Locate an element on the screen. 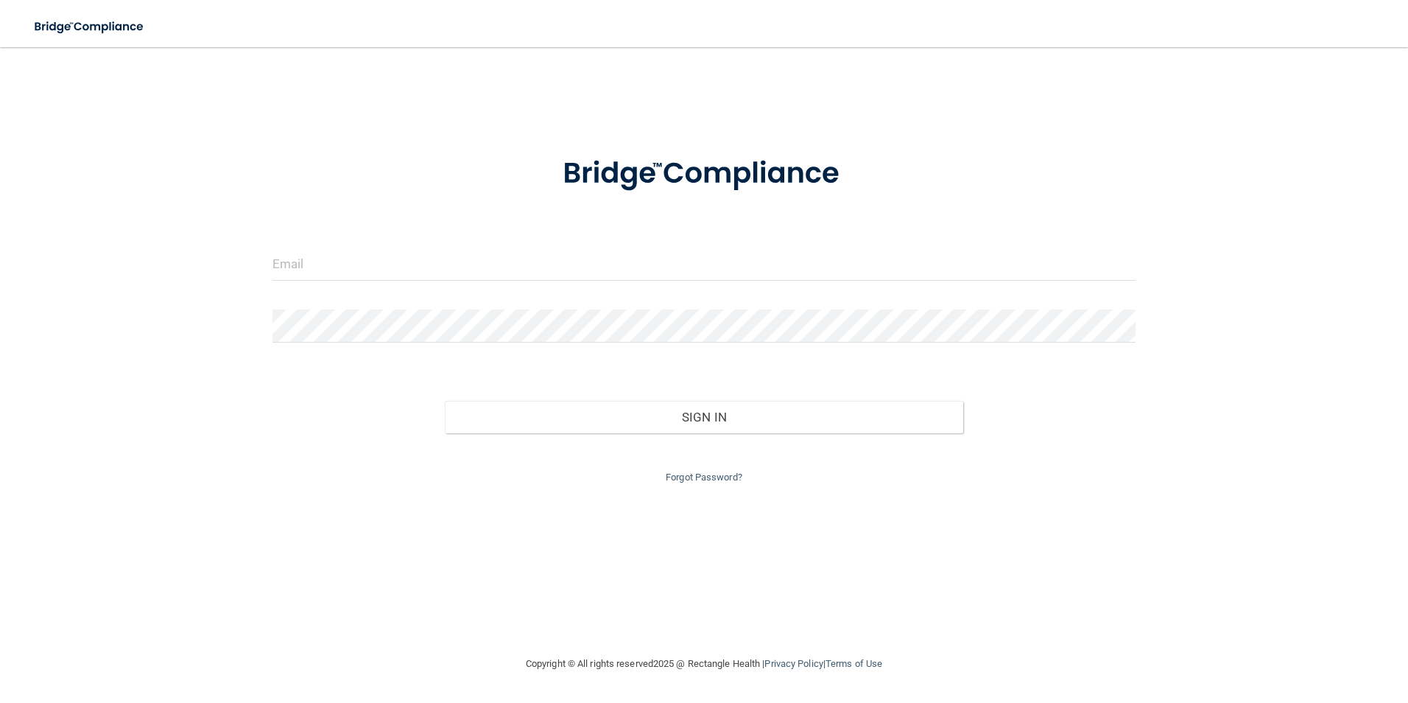  a: Terms of Use is located at coordinates (854, 663).